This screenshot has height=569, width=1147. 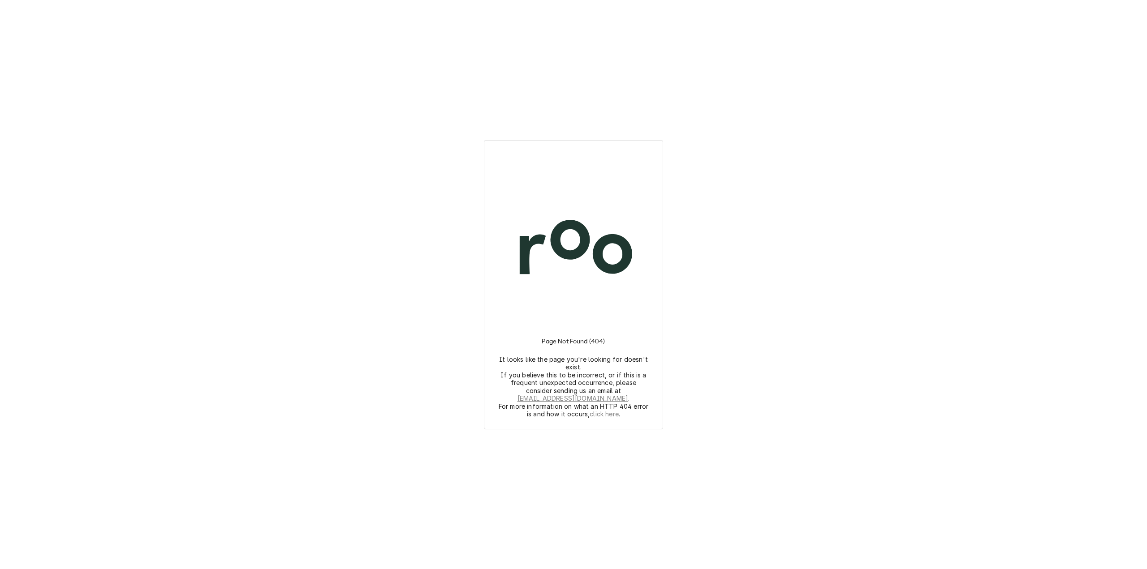 What do you see at coordinates (573, 410) in the screenshot?
I see `p: For more information on what an HTTP 404 error is and how it occurs, .` at bounding box center [573, 410].